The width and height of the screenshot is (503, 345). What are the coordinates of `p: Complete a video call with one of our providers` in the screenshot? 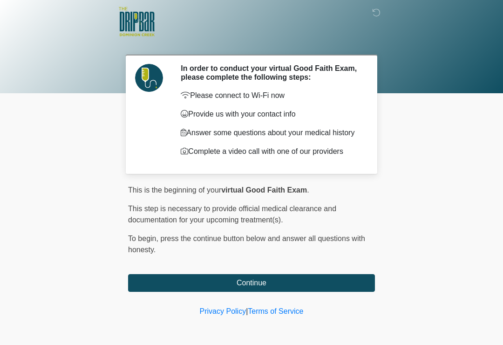 It's located at (271, 151).